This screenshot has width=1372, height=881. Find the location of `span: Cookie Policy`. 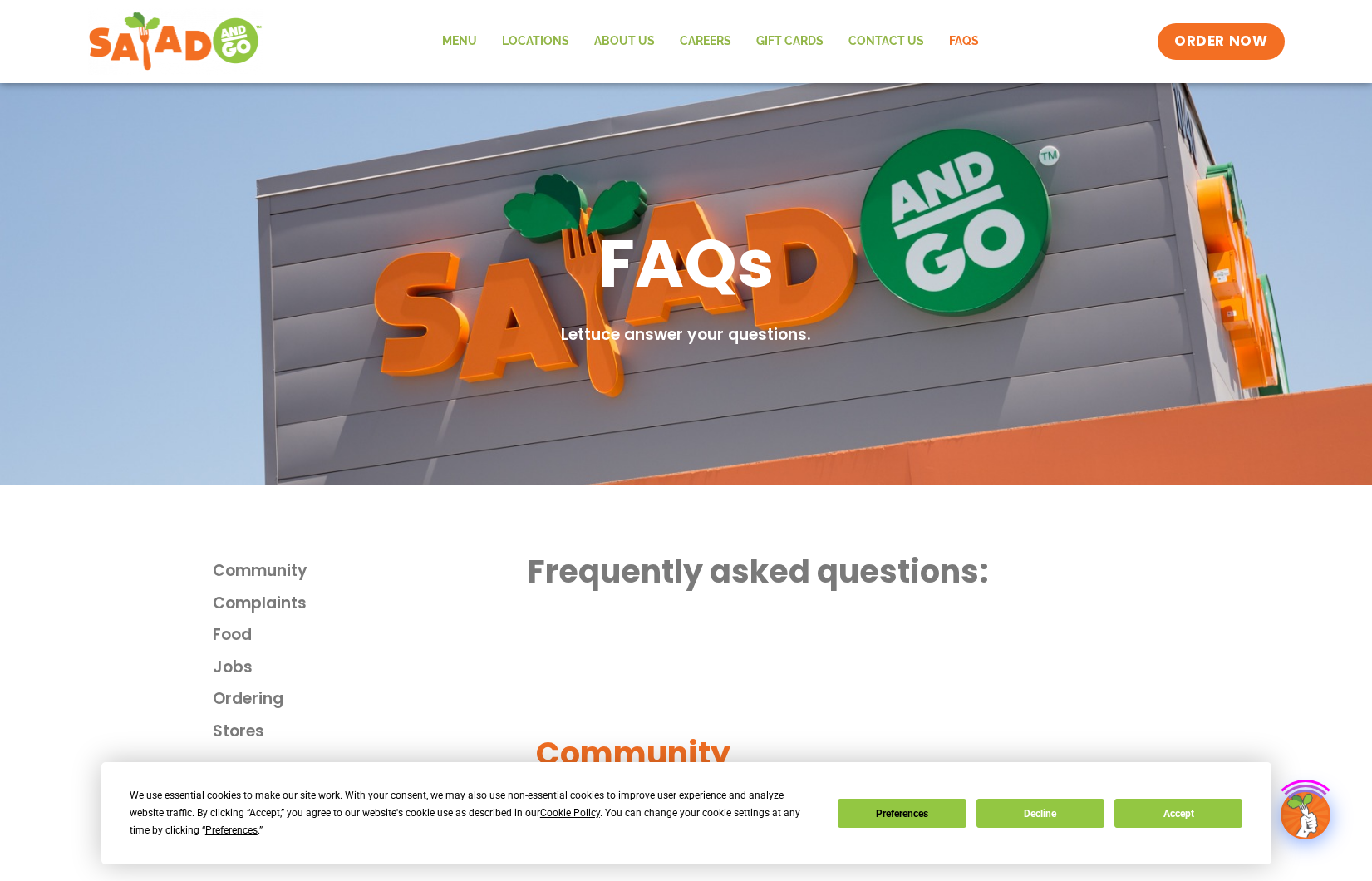

span: Cookie Policy is located at coordinates (570, 813).